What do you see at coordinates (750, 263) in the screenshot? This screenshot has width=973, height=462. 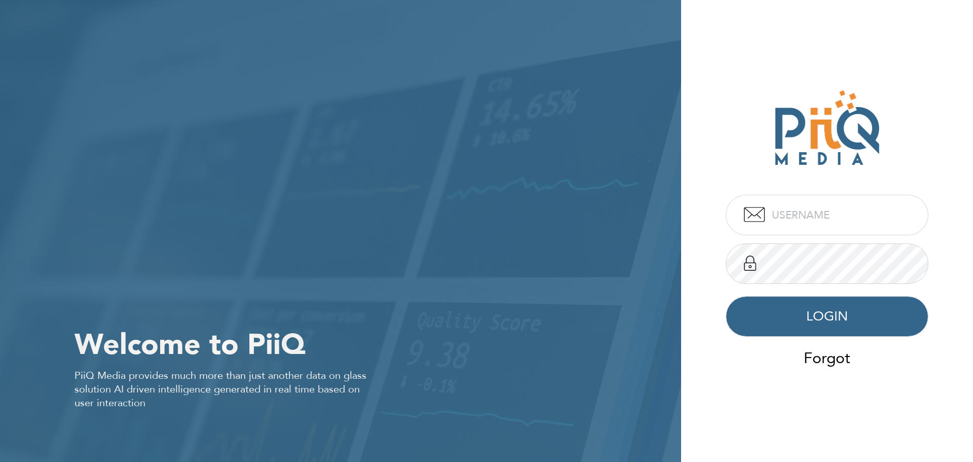 I see `img: lock.png` at bounding box center [750, 263].